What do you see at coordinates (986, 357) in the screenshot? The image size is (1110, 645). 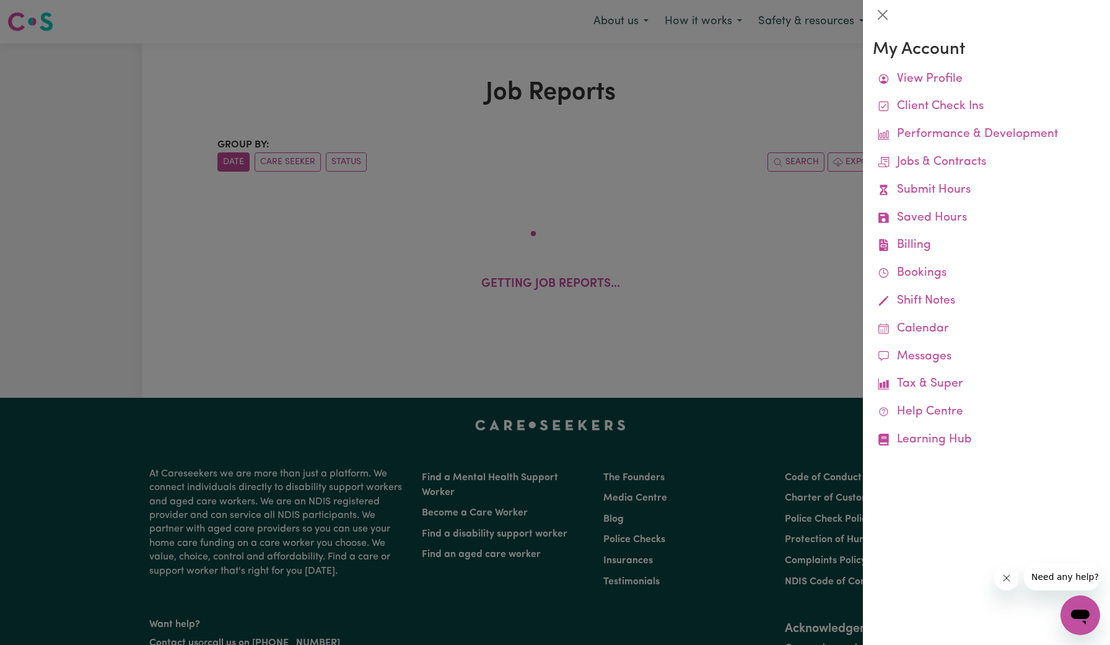 I see `a: Messages` at bounding box center [986, 357].